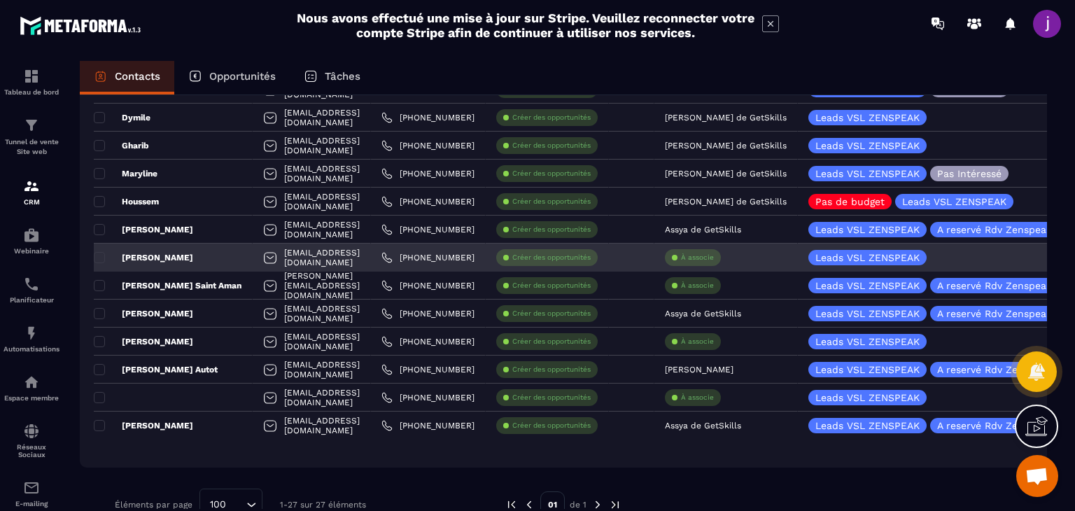 The image size is (1075, 511). What do you see at coordinates (126, 202) in the screenshot?
I see `p: Houssem` at bounding box center [126, 202].